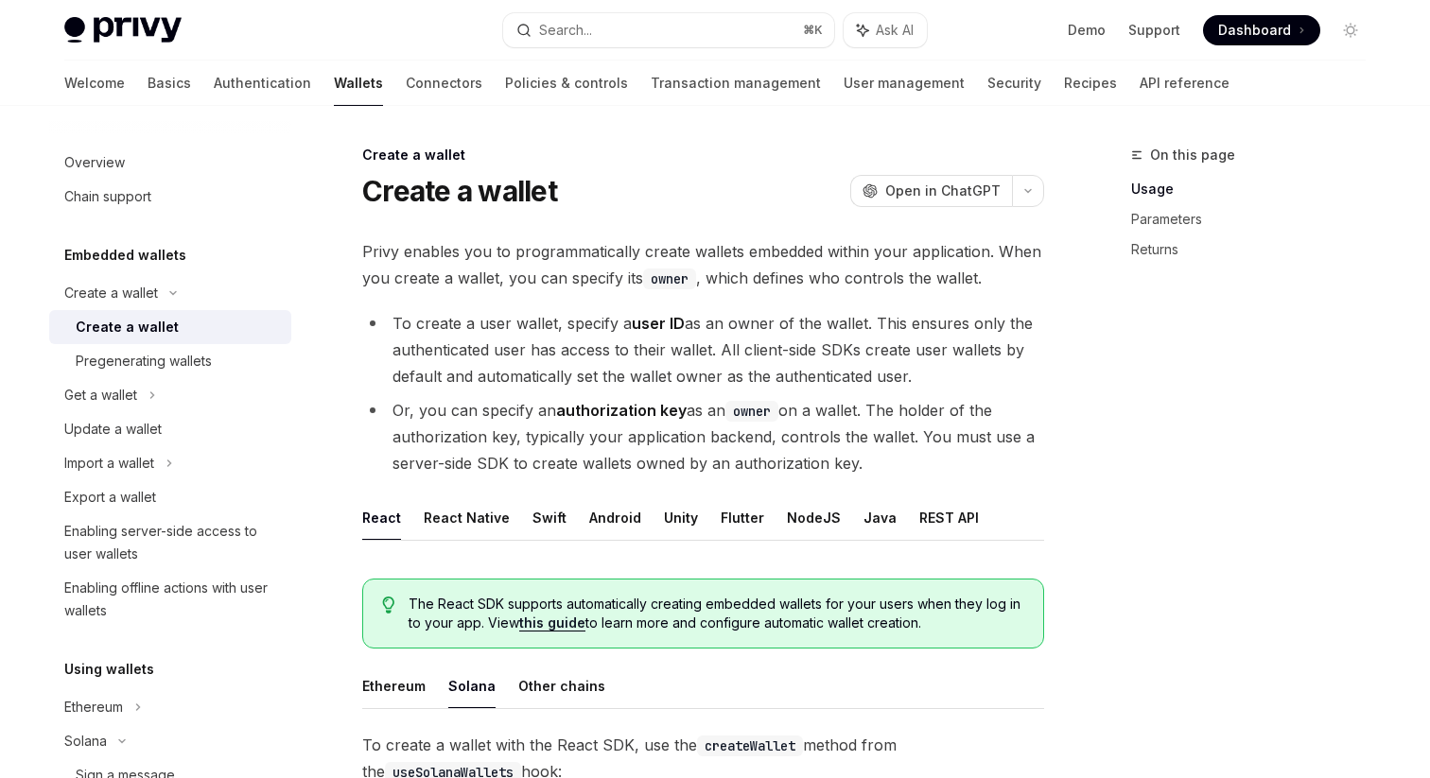 This screenshot has height=778, width=1430. Describe the element at coordinates (1254, 30) in the screenshot. I see `span: Dashboard` at that location.